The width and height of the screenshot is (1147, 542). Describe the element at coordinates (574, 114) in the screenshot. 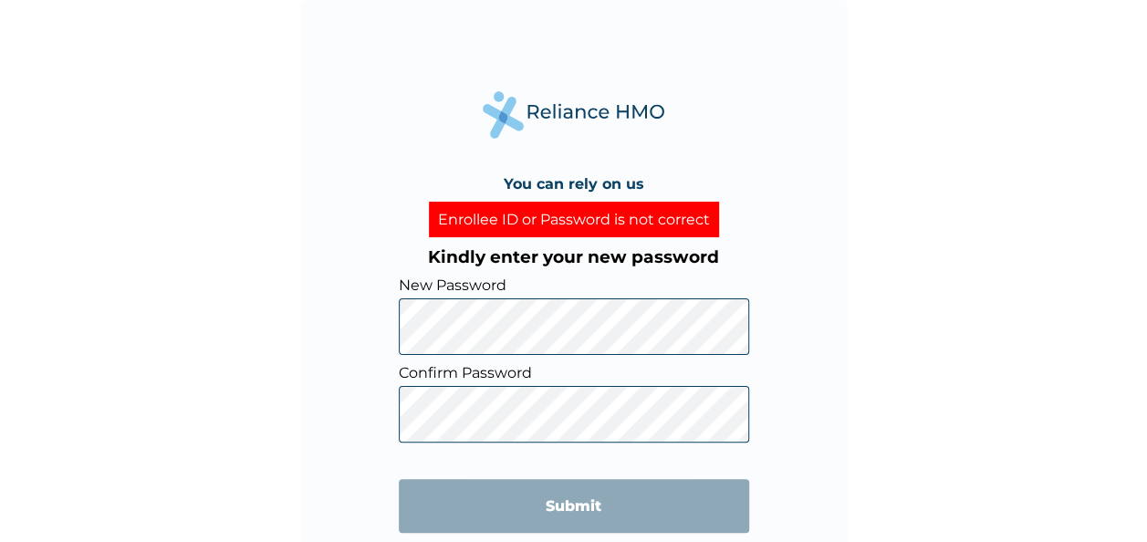

I see `img: Reliance Health's Logo` at that location.